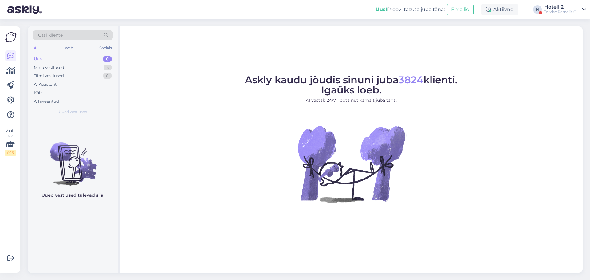 This screenshot has width=590, height=280. Describe the element at coordinates (105, 48) in the screenshot. I see `div: Socials` at that location.